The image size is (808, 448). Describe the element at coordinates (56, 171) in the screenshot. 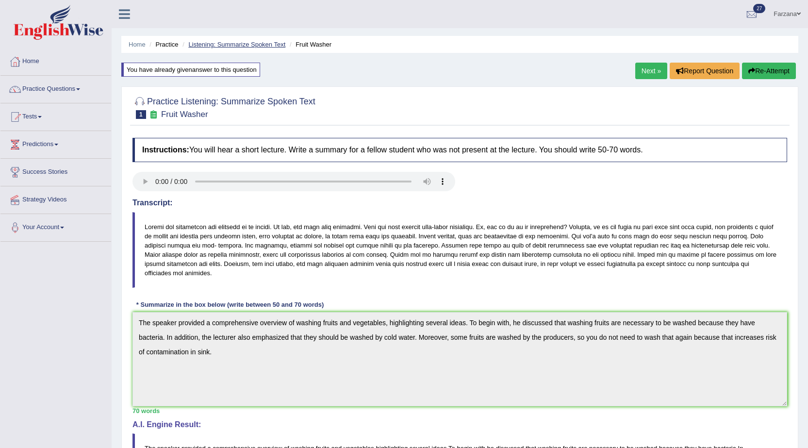

I see `a: Success Stories` at that location.